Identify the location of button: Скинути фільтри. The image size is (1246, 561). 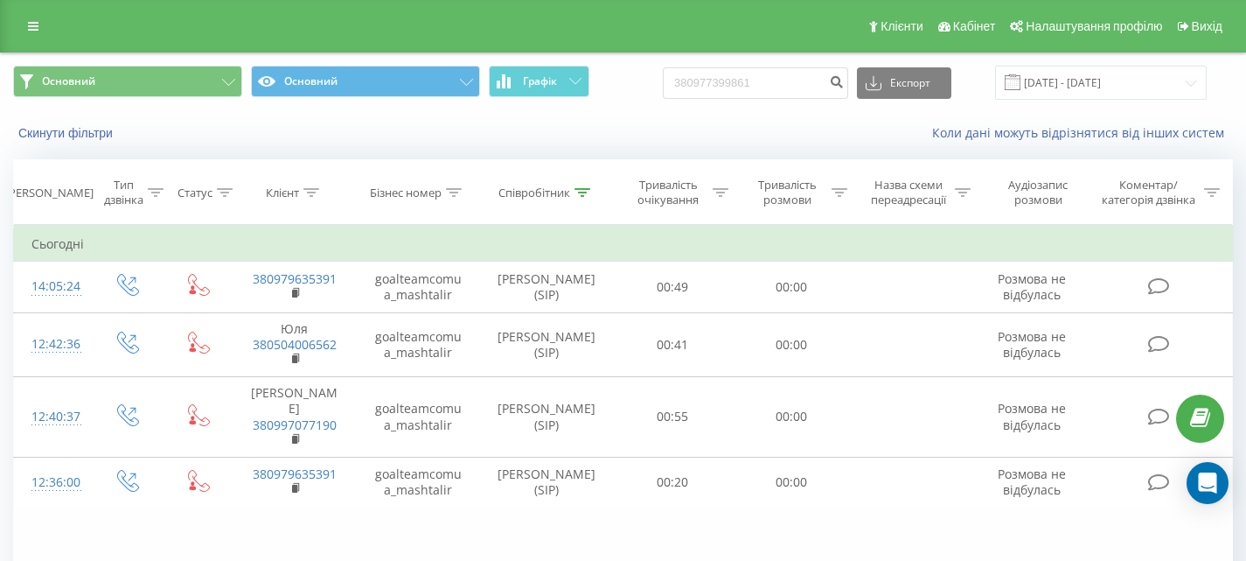
(67, 133).